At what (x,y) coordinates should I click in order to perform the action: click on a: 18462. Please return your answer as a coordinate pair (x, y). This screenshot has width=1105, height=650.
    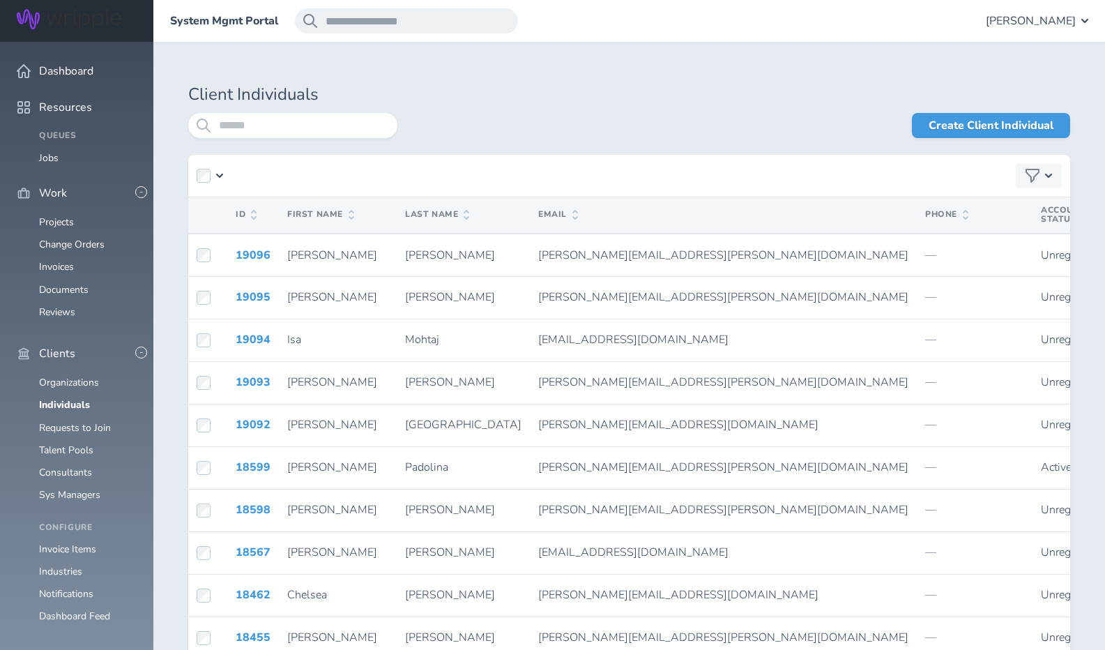
    Looking at the image, I should click on (253, 595).